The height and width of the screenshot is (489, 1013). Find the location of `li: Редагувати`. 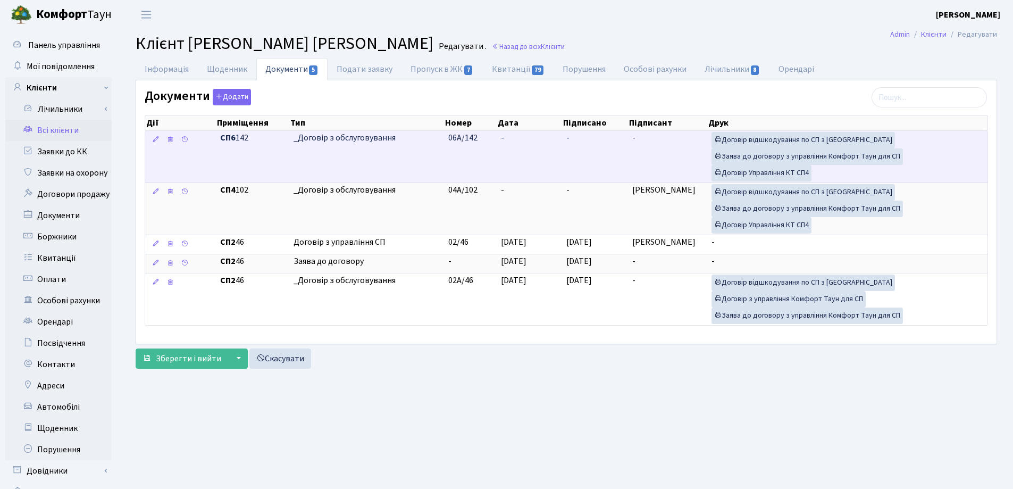

li: Редагувати is located at coordinates (972, 35).